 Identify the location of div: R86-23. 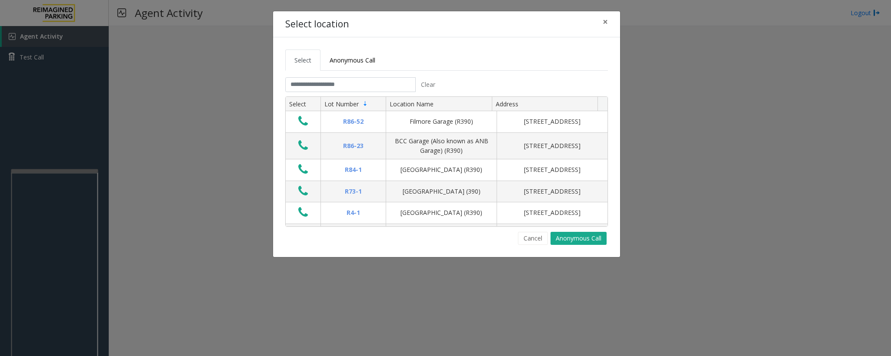
(353, 146).